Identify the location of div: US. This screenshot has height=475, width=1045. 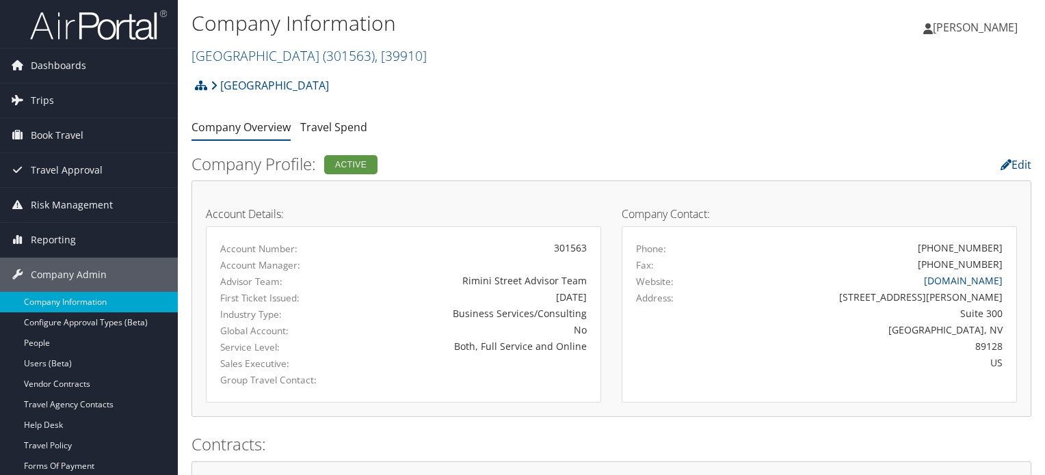
(868, 362).